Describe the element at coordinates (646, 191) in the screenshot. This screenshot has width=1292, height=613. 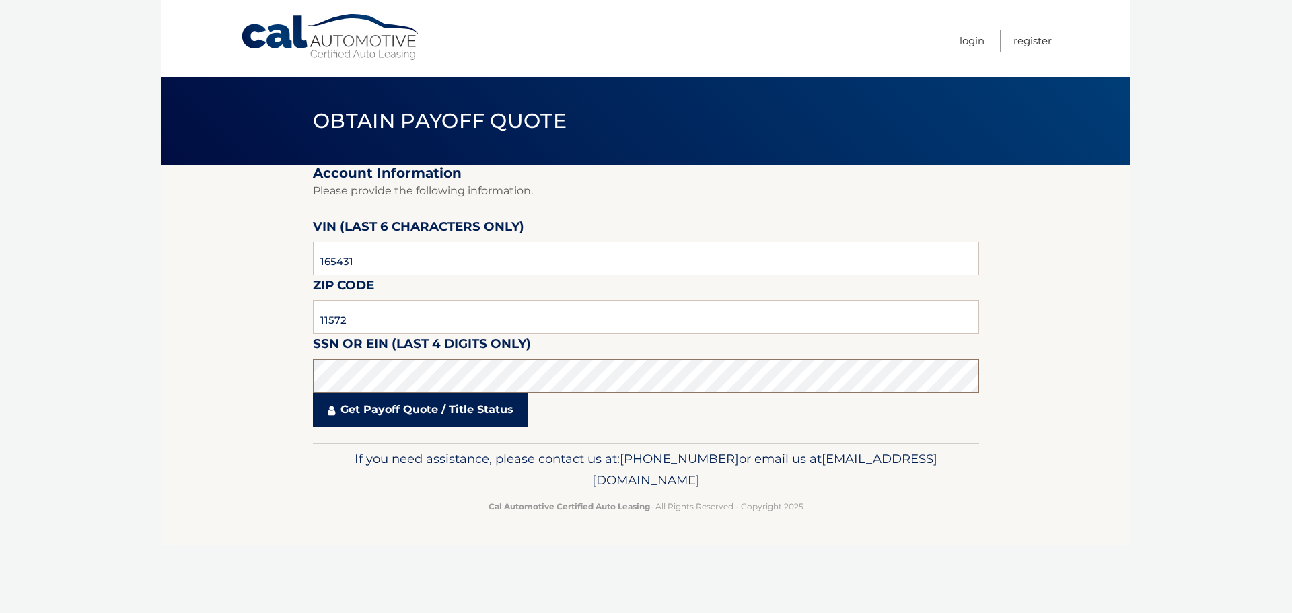
I see `p: Please provide the following information.` at that location.